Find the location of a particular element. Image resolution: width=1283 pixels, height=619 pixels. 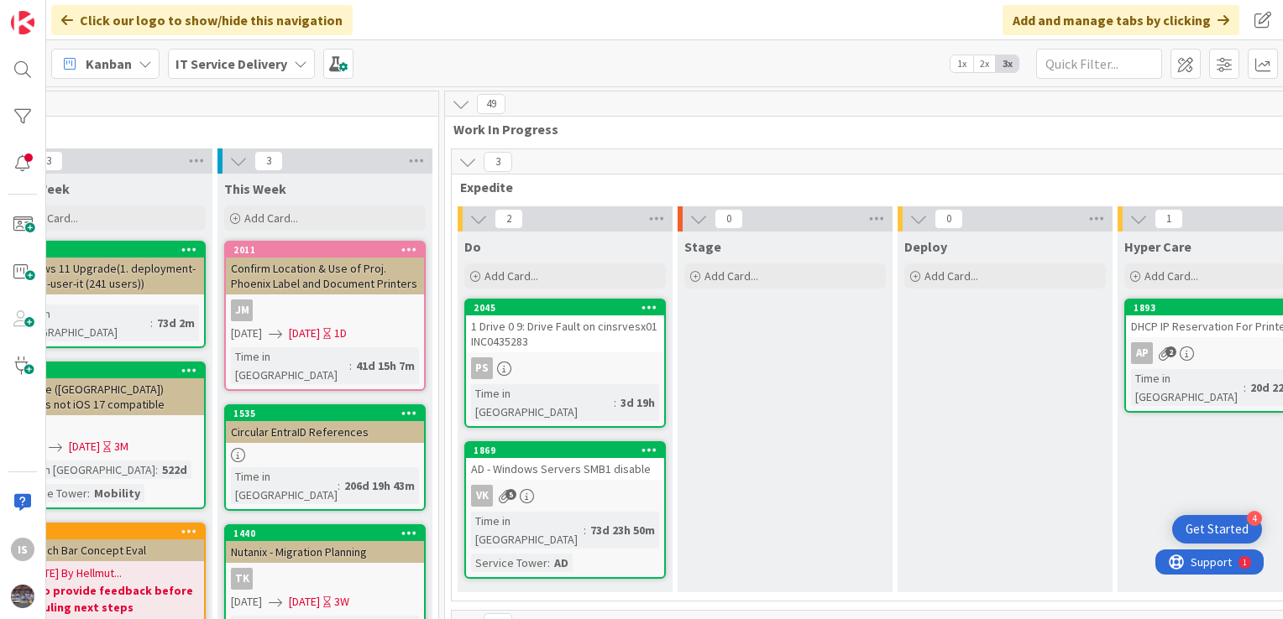

div: 206d 19h 43m is located at coordinates (379, 486).